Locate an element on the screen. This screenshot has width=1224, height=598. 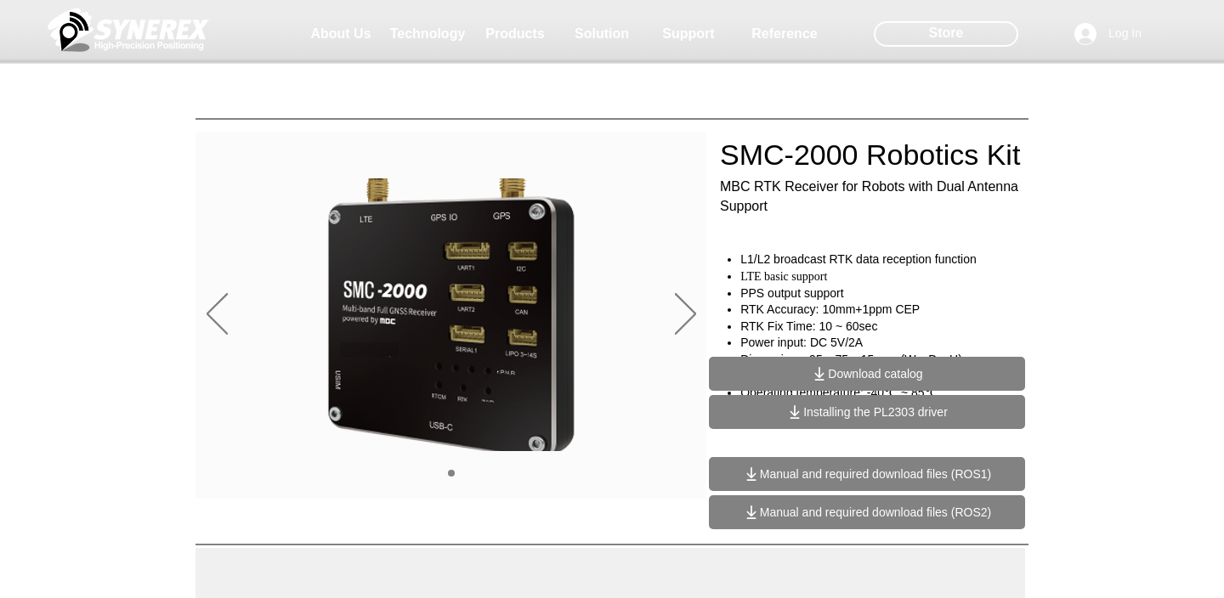
span: Support is located at coordinates (688, 34).